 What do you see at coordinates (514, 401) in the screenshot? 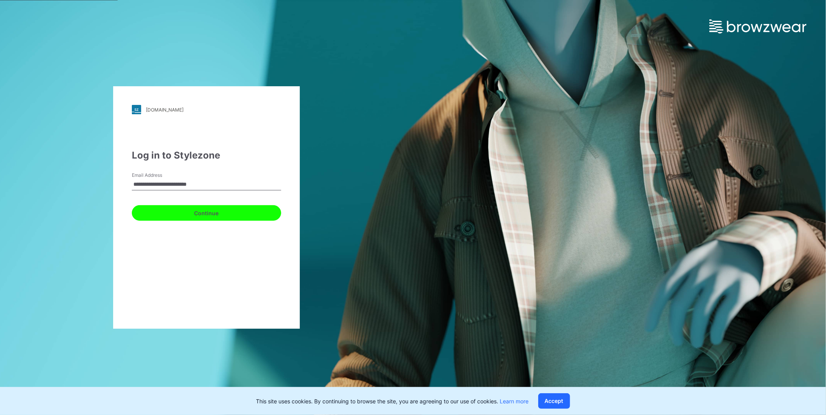
I see `a: Learn more` at bounding box center [514, 401].